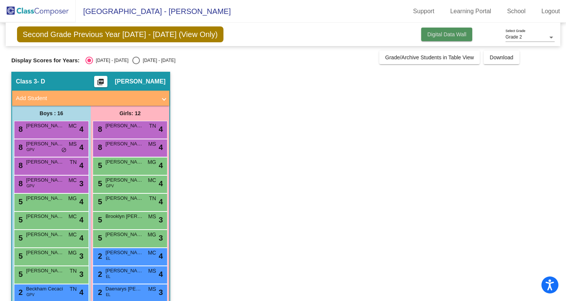  Describe the element at coordinates (45, 61) in the screenshot. I see `span: Display Scores for Years:` at that location.